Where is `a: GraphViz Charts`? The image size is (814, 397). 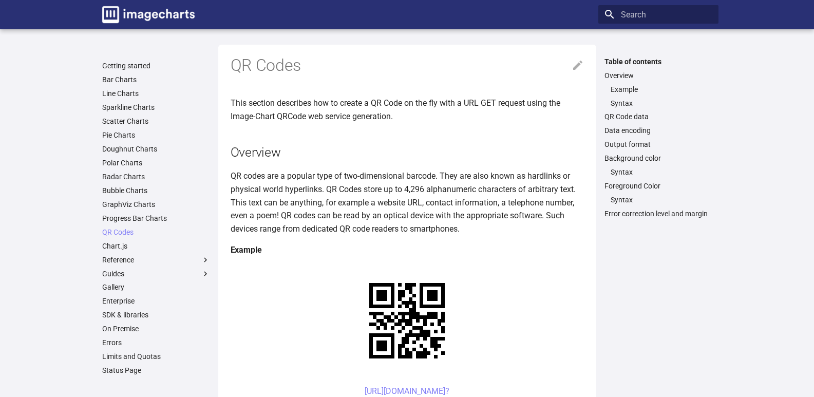
a: GraphViz Charts is located at coordinates (156, 204).